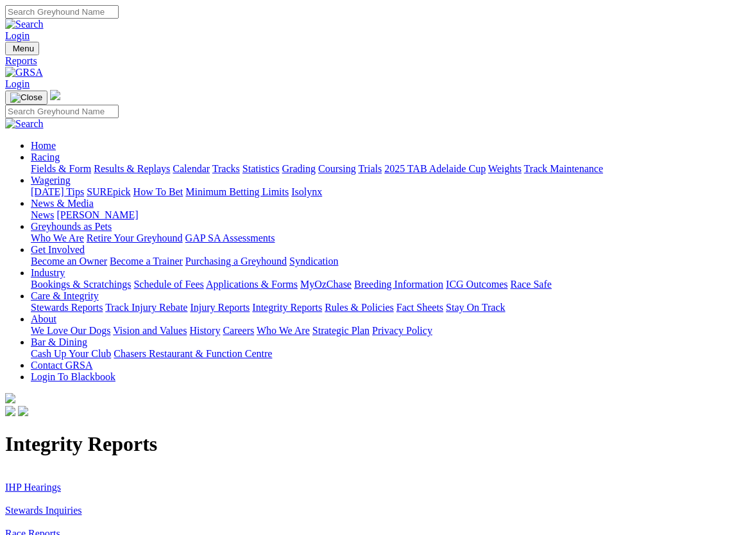 The image size is (732, 535). Describe the element at coordinates (379, 284) in the screenshot. I see `div: Industry` at that location.